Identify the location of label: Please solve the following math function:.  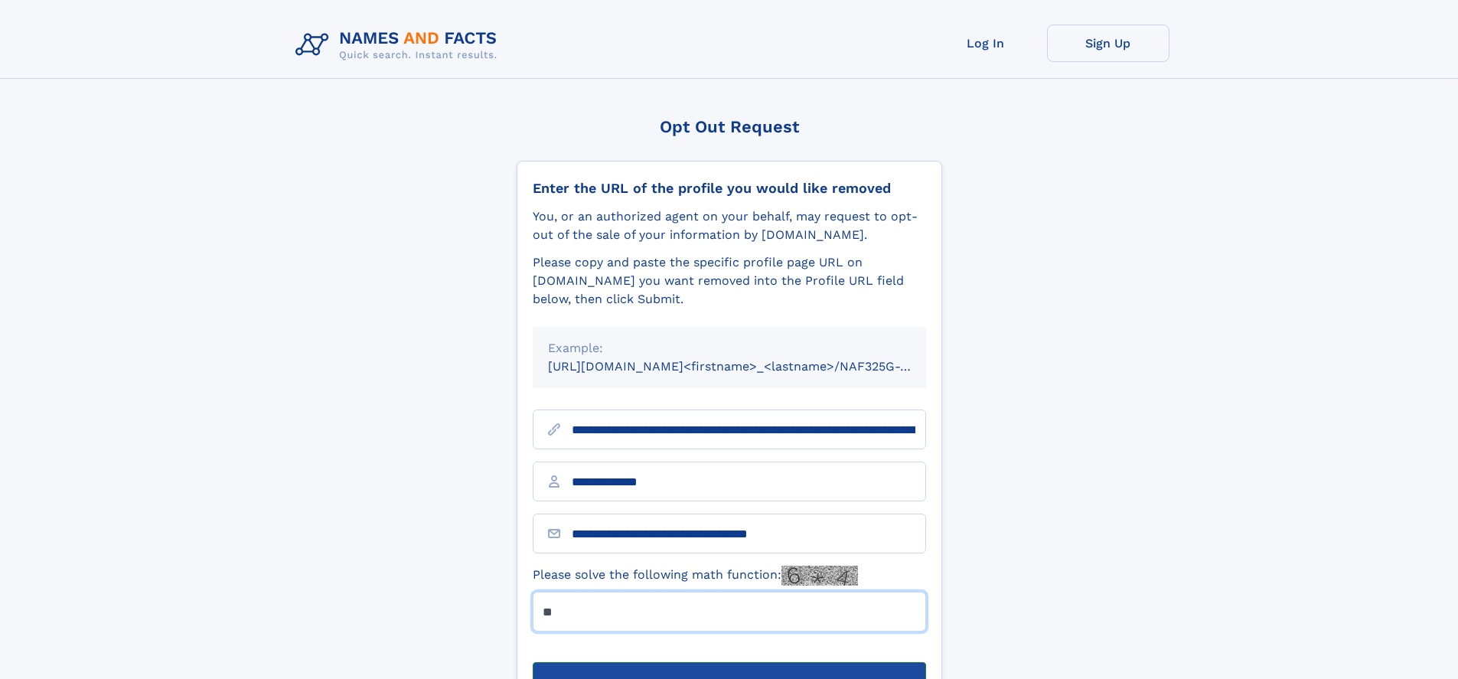
(695, 576).